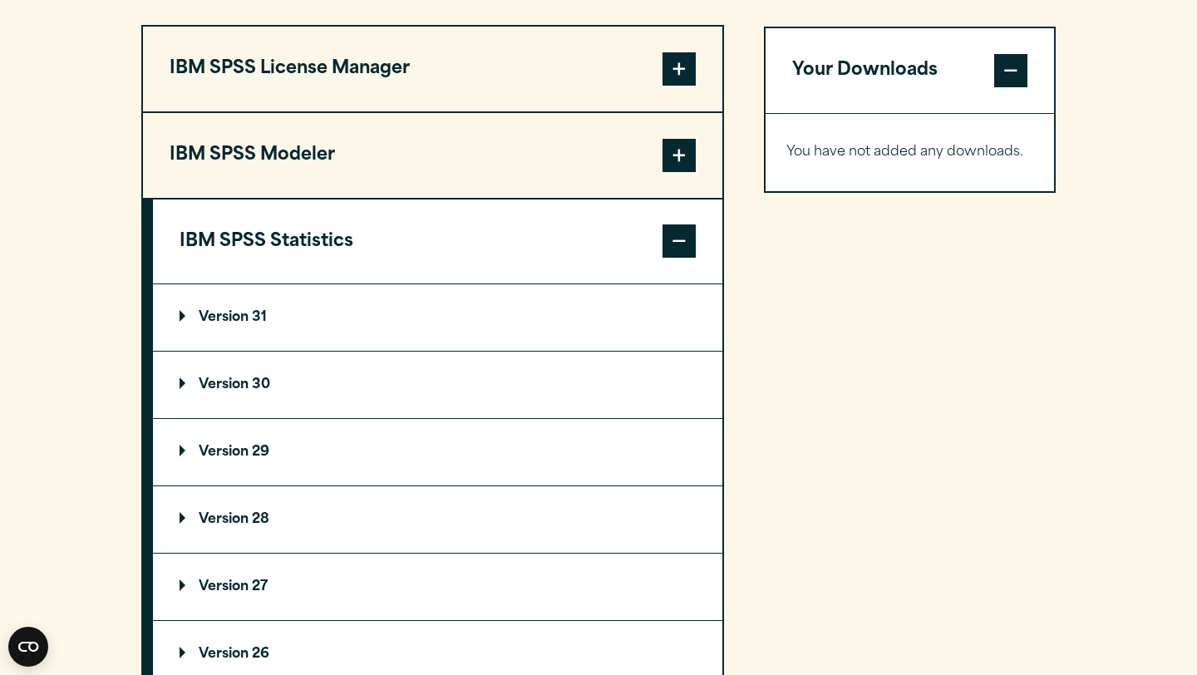 This screenshot has height=675, width=1197. What do you see at coordinates (437, 587) in the screenshot?
I see `summary: Version 27` at bounding box center [437, 587].